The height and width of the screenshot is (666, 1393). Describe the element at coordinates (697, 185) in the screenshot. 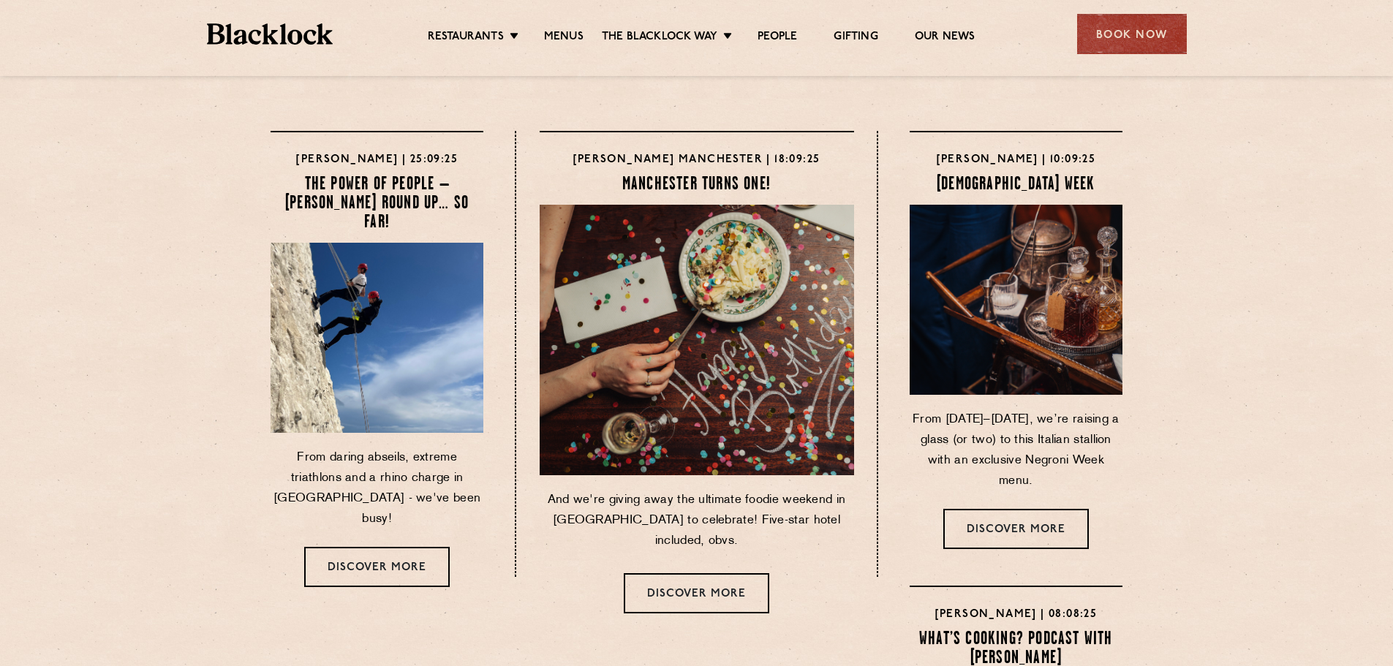

I see `h4: MANCHESTER TURNS ONE!` at that location.